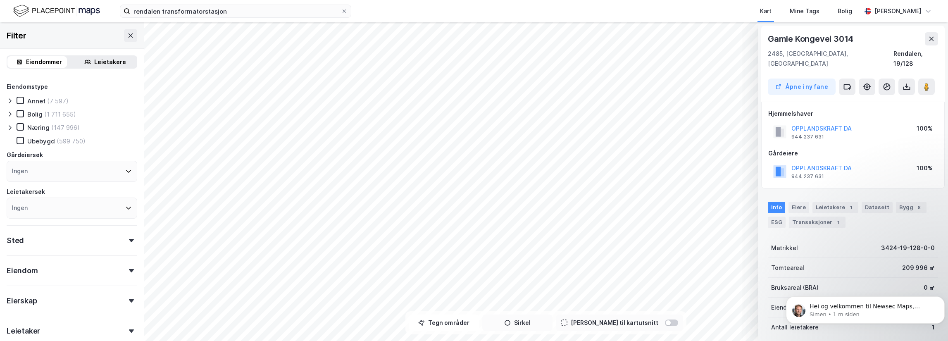 The image size is (948, 341). What do you see at coordinates (44, 62) in the screenshot?
I see `div: Eiendommer` at bounding box center [44, 62].